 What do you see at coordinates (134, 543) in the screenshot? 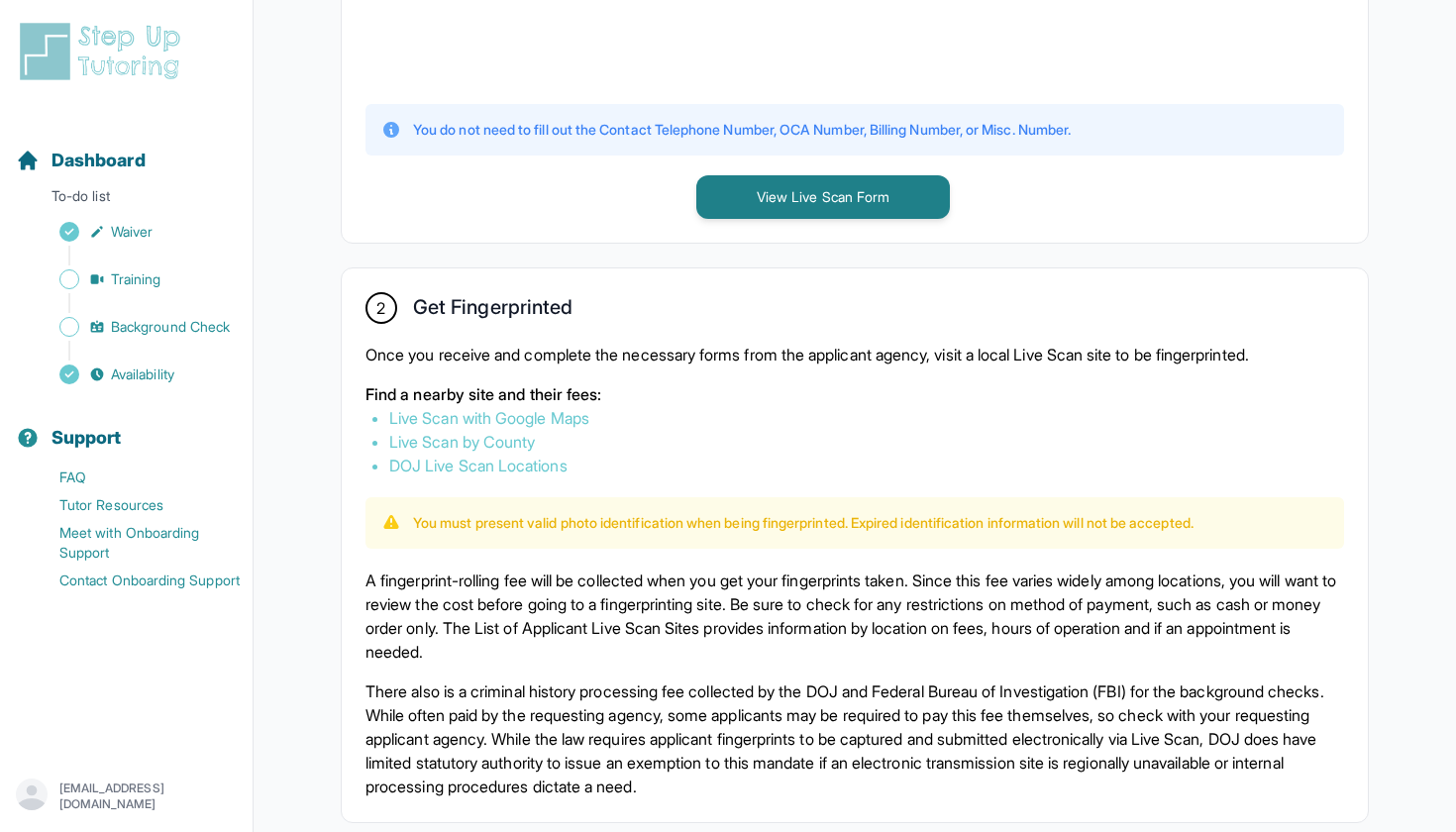
I see `a: Meet with Onboarding Support` at bounding box center [134, 543].